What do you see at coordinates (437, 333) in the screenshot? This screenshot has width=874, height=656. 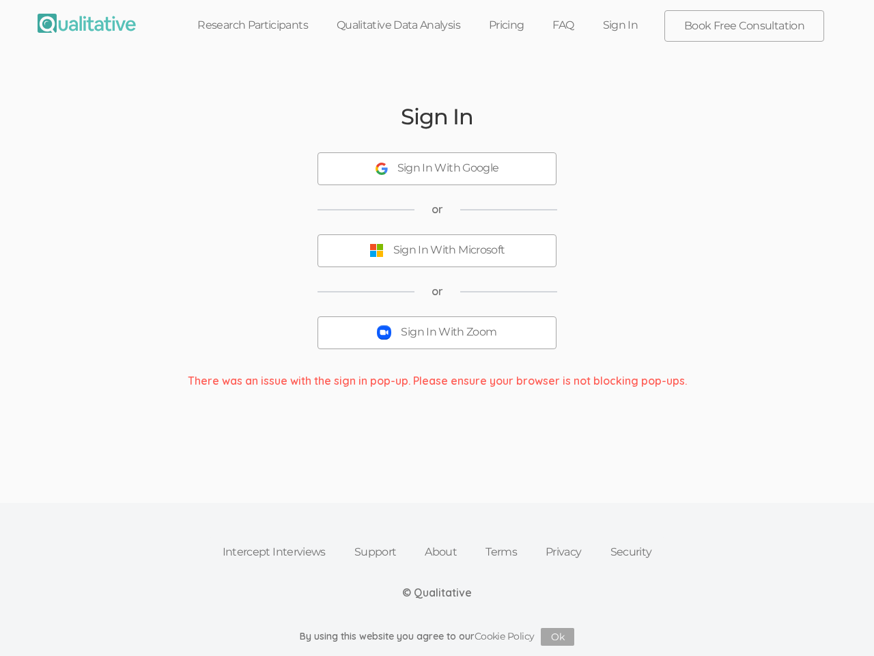 I see `button: Sign In With Zoom` at bounding box center [437, 333].